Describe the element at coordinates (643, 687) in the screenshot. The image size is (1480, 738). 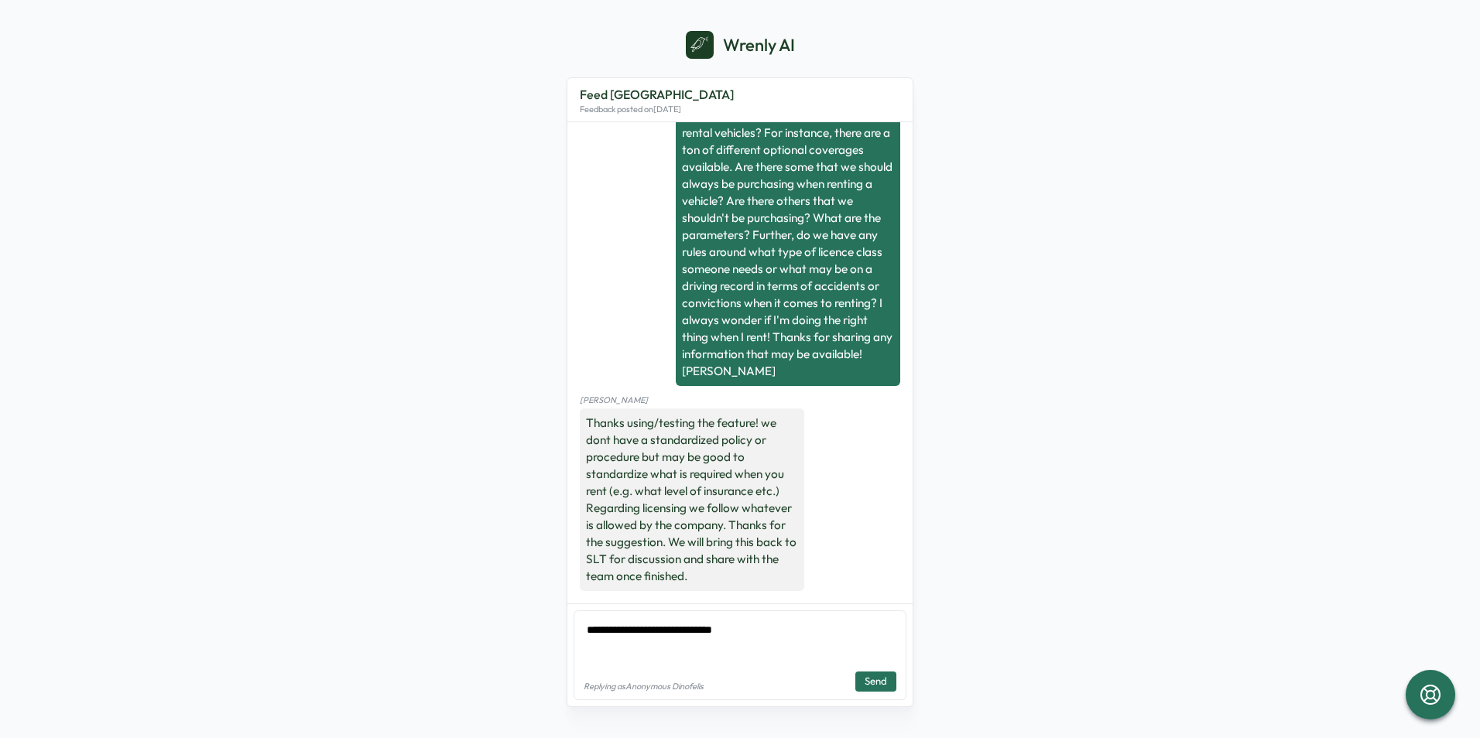
I see `p: Replying as Anonymous Dinofelis` at that location.